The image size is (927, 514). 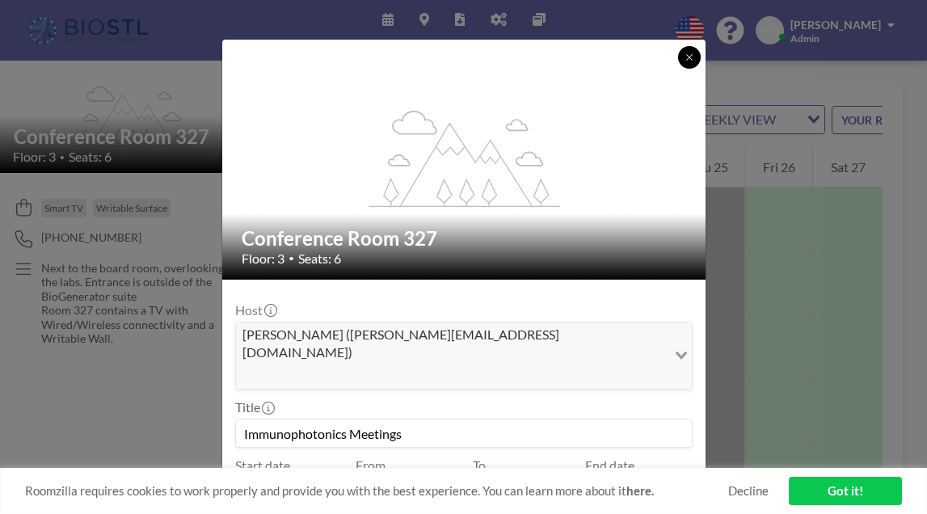 I want to click on span: Floor: 3, so click(x=263, y=259).